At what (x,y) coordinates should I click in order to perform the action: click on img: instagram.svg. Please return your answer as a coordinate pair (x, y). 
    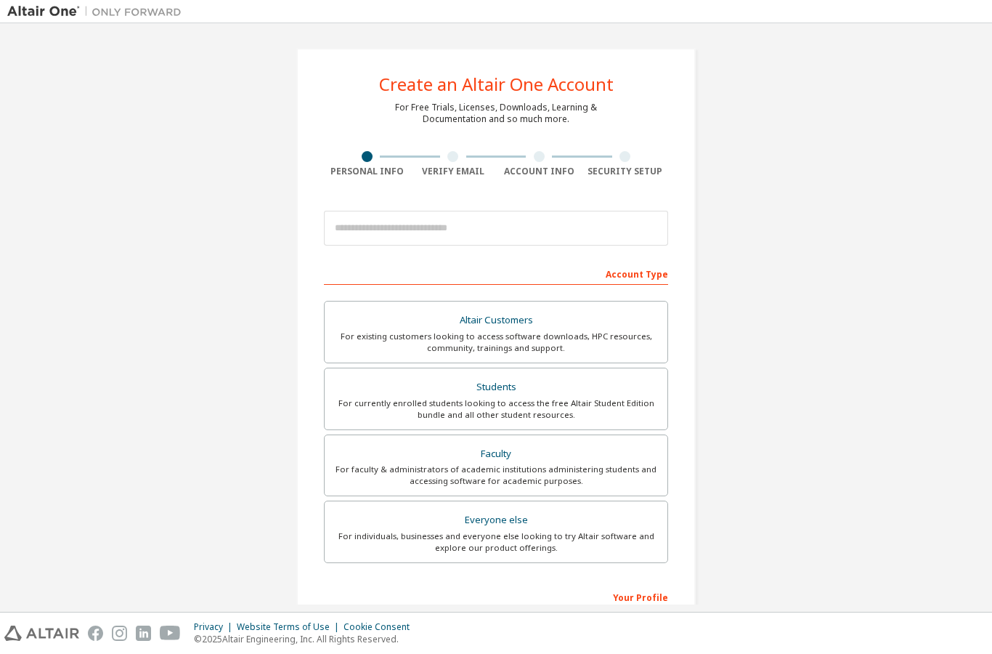
    Looking at the image, I should click on (119, 633).